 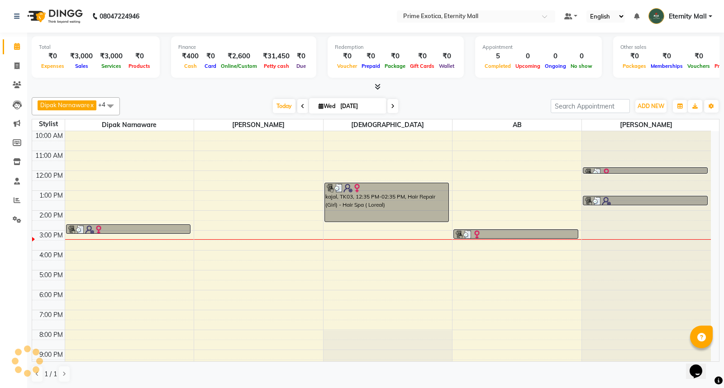 I want to click on div: 6:00 PM, so click(x=51, y=295).